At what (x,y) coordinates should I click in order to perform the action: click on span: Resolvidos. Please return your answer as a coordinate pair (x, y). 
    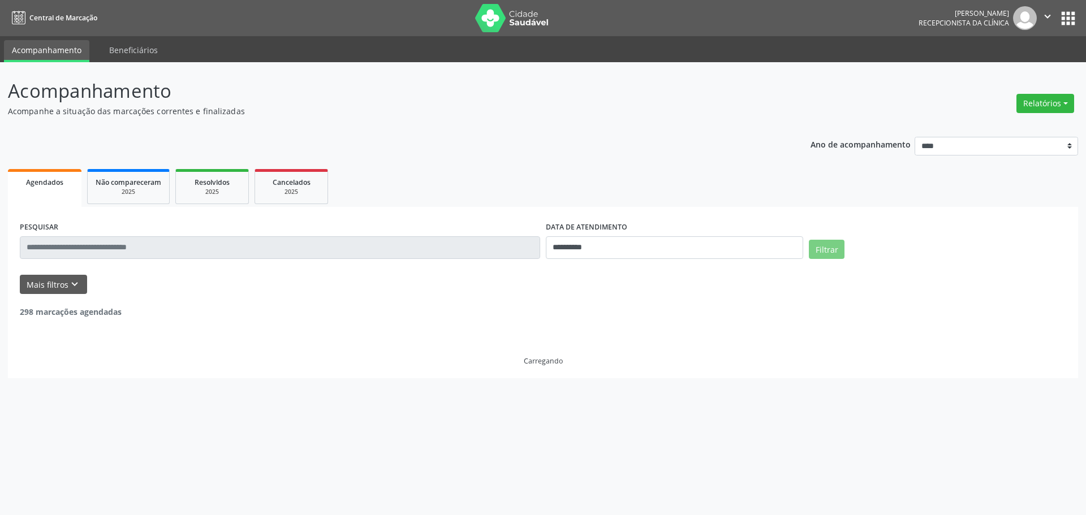
    Looking at the image, I should click on (212, 182).